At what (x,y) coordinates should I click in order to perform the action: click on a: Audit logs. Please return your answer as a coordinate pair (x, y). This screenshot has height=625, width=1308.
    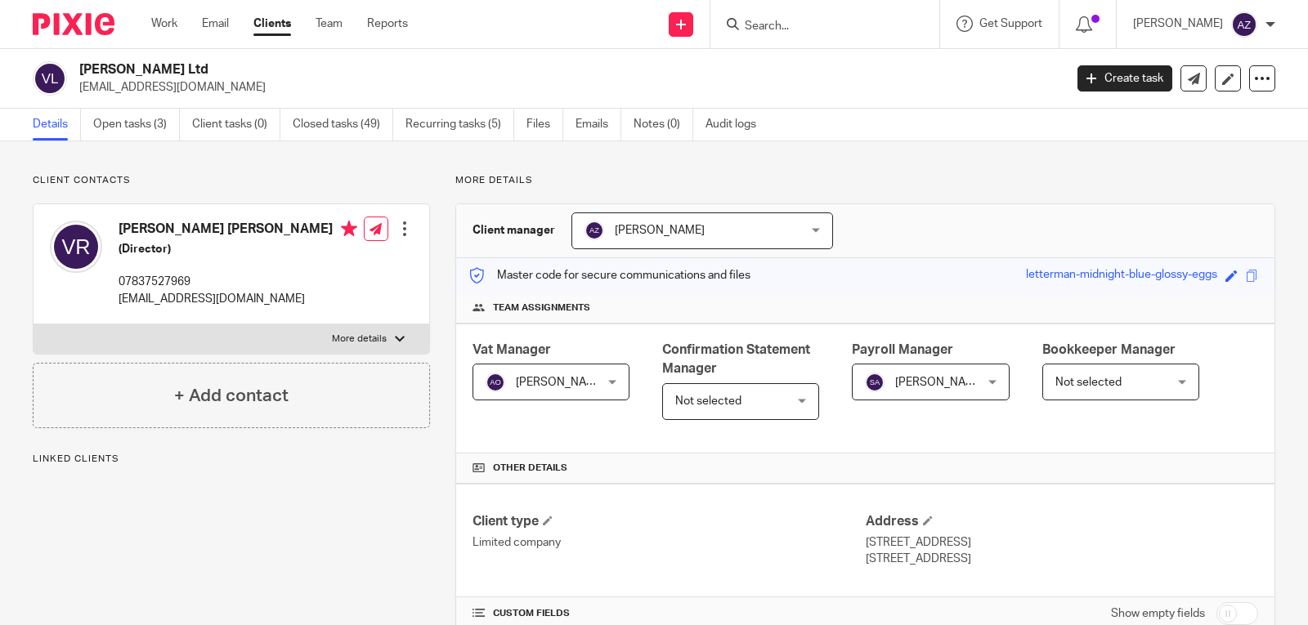
    Looking at the image, I should click on (736, 124).